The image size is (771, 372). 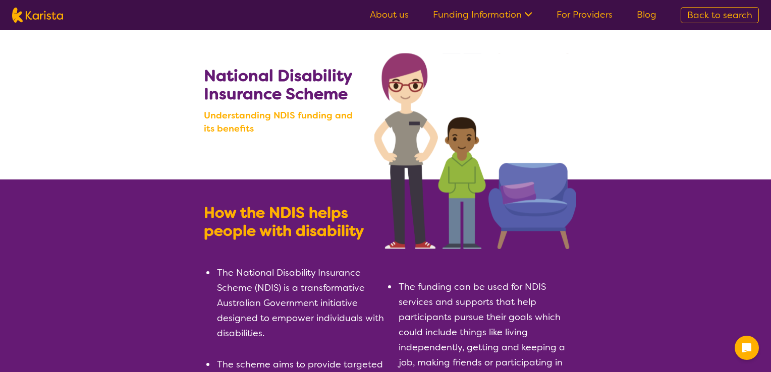 What do you see at coordinates (482, 15) in the screenshot?
I see `a: Funding Information` at bounding box center [482, 15].